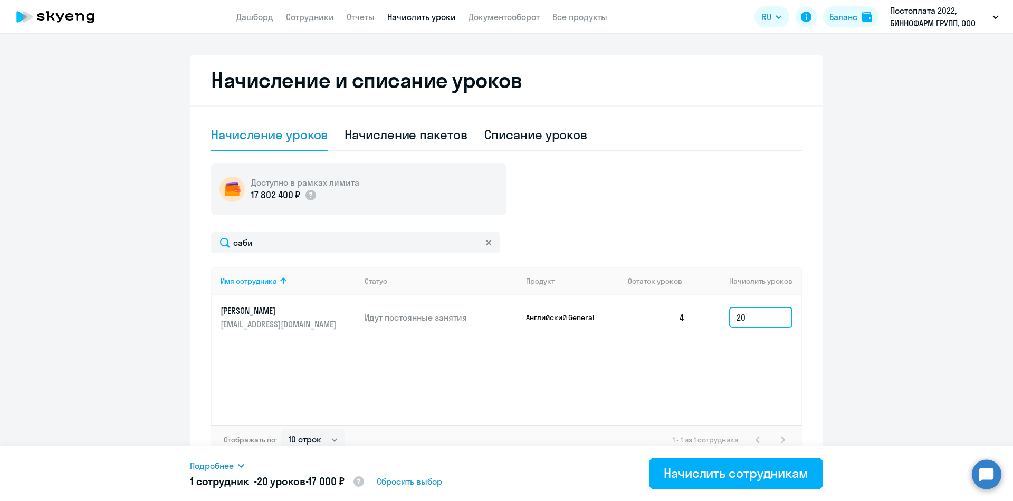  Describe the element at coordinates (661, 281) in the screenshot. I see `div: Остаток уроков` at that location.